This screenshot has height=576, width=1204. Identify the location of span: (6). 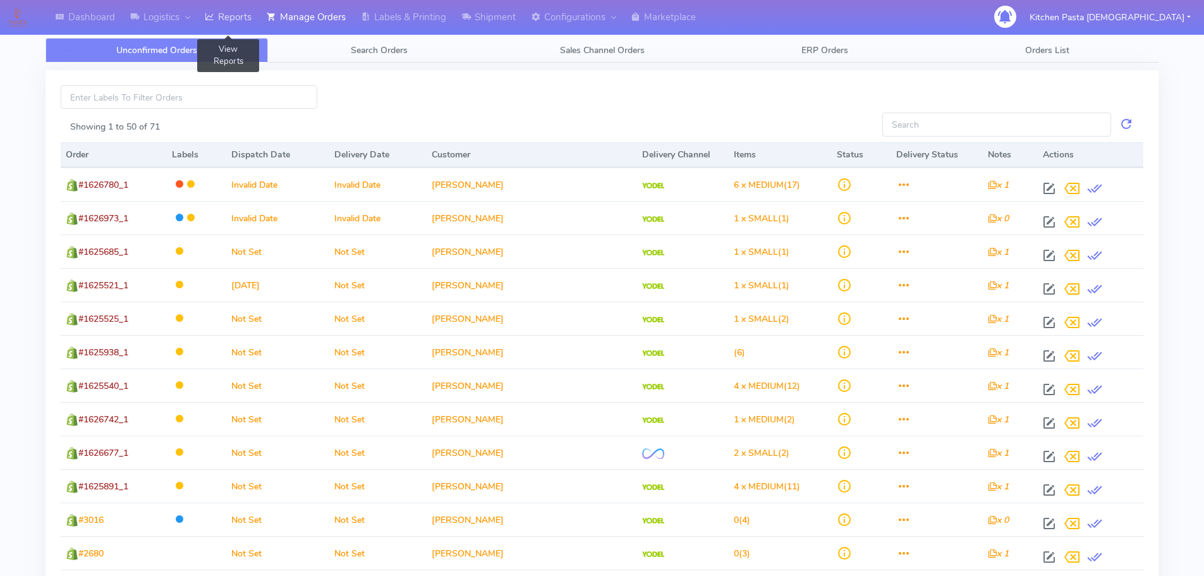
(739, 352).